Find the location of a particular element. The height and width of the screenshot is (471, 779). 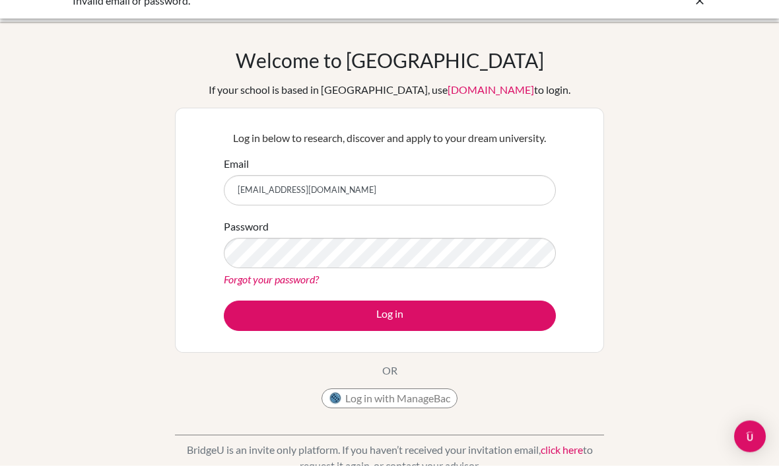

a: click here is located at coordinates (562, 455).